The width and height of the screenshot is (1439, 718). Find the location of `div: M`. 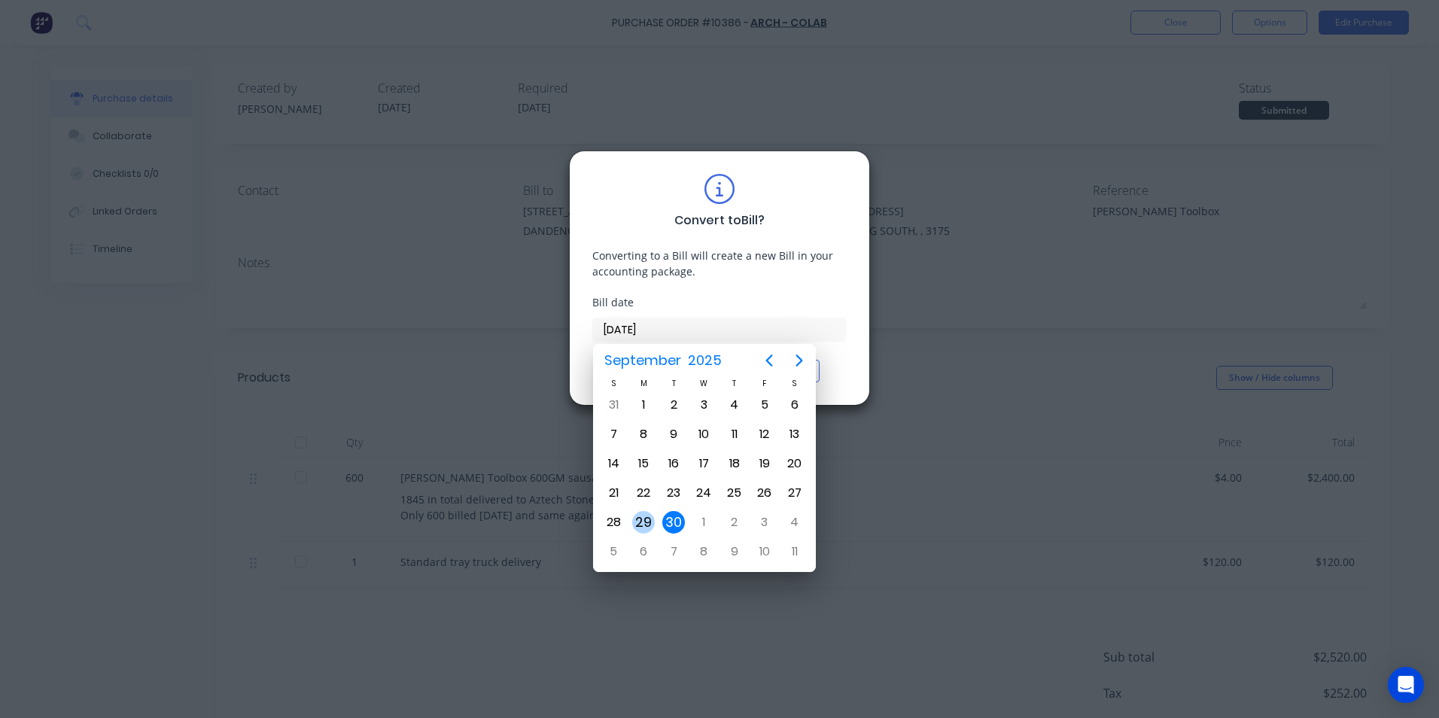

div: M is located at coordinates (643, 383).